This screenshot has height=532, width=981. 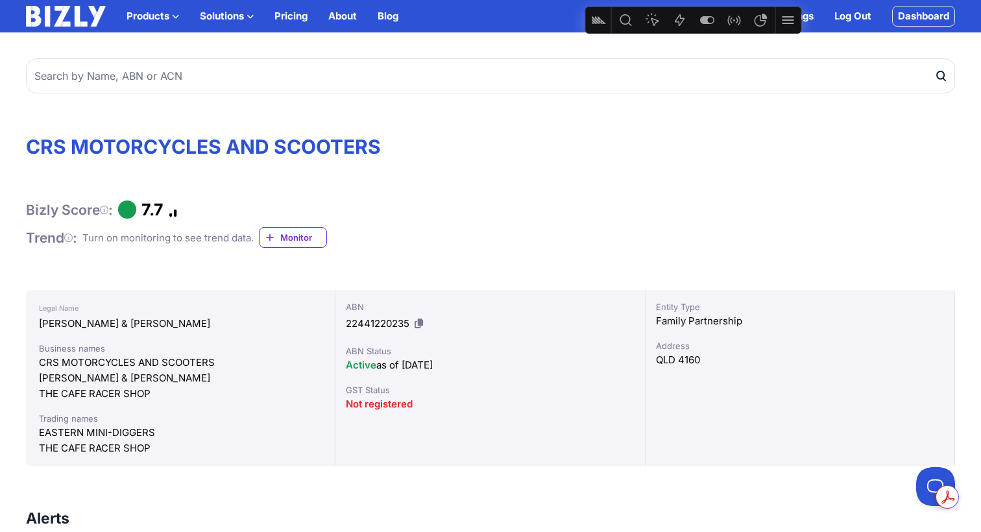 What do you see at coordinates (343, 16) in the screenshot?
I see `a: About` at bounding box center [343, 16].